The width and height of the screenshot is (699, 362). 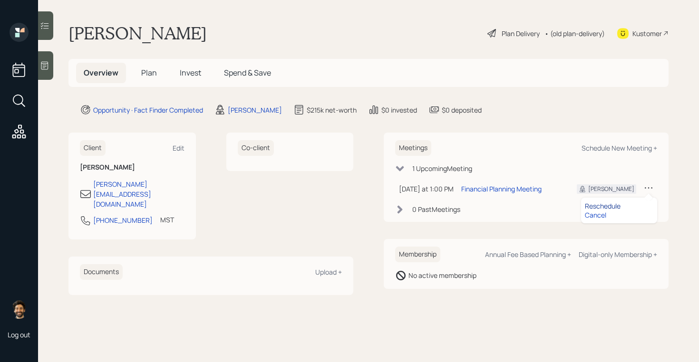 I want to click on div: Cancel, so click(x=619, y=215).